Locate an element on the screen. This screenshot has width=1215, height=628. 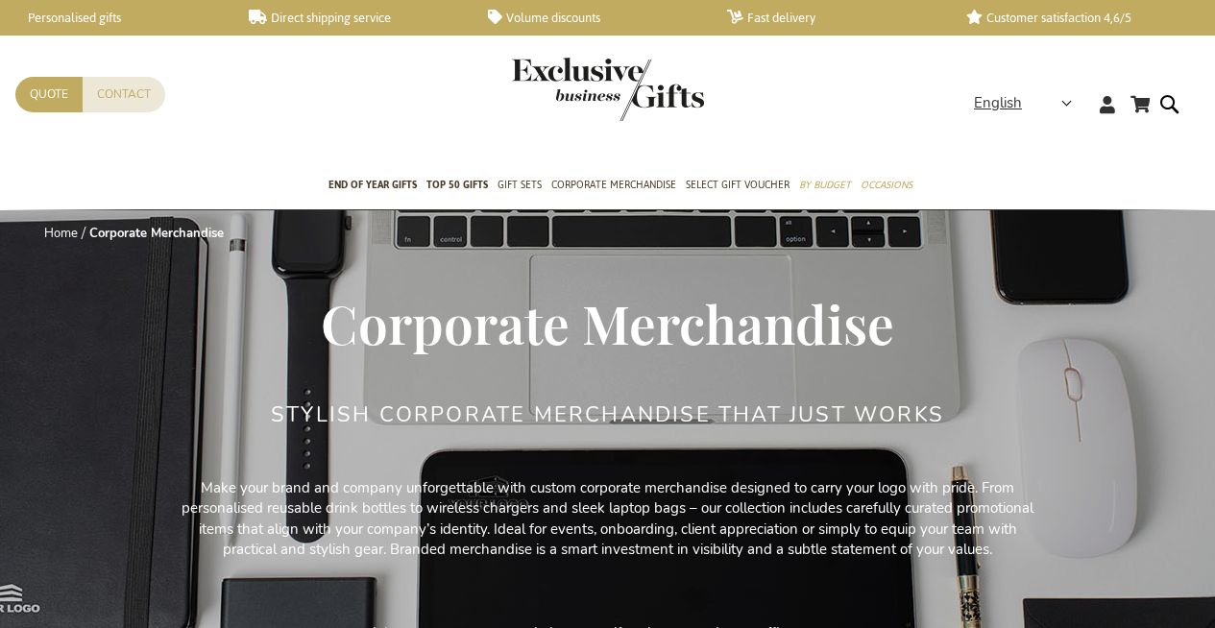
a: Fast delivery is located at coordinates (831, 17).